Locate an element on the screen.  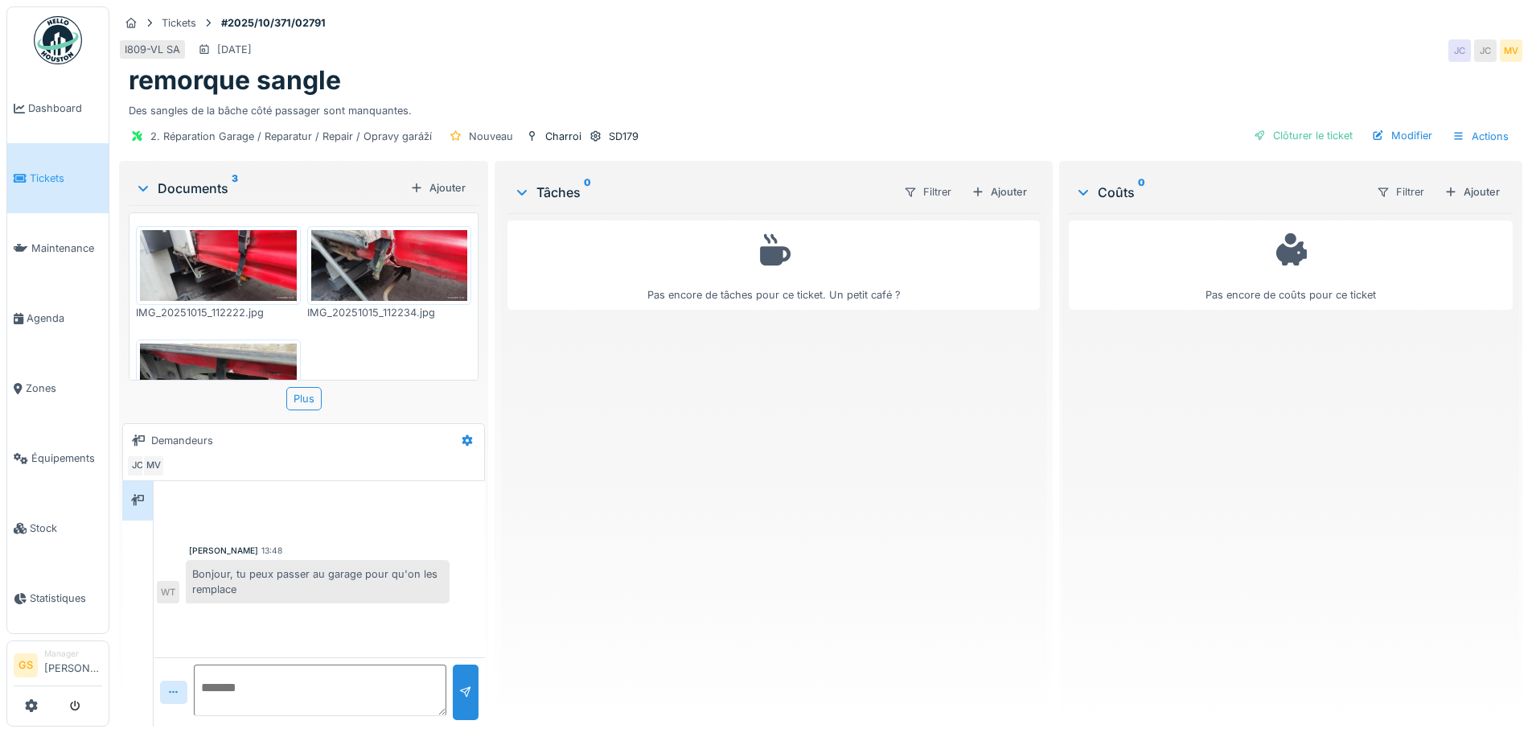
div: Tâches is located at coordinates (701, 192).